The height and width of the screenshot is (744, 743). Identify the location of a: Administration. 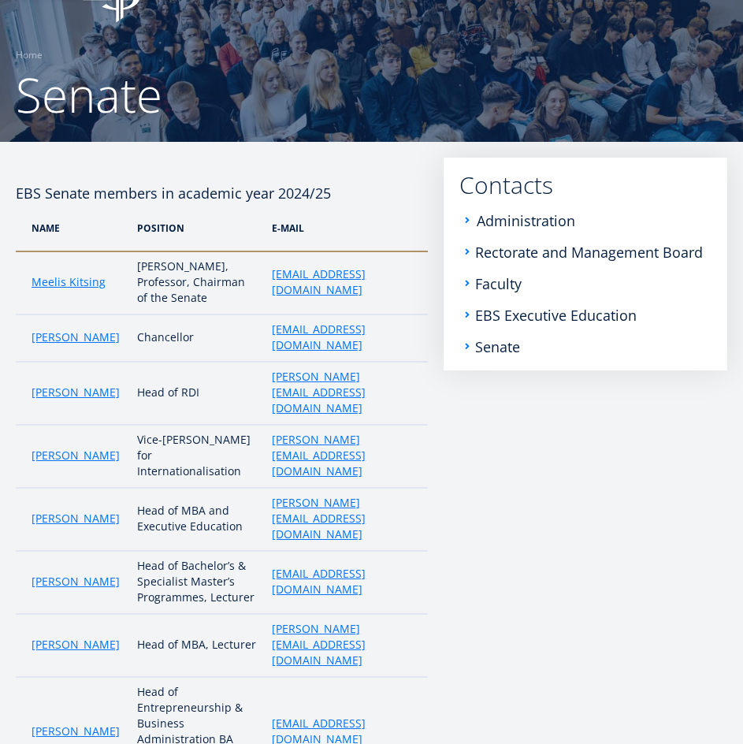
(526, 221).